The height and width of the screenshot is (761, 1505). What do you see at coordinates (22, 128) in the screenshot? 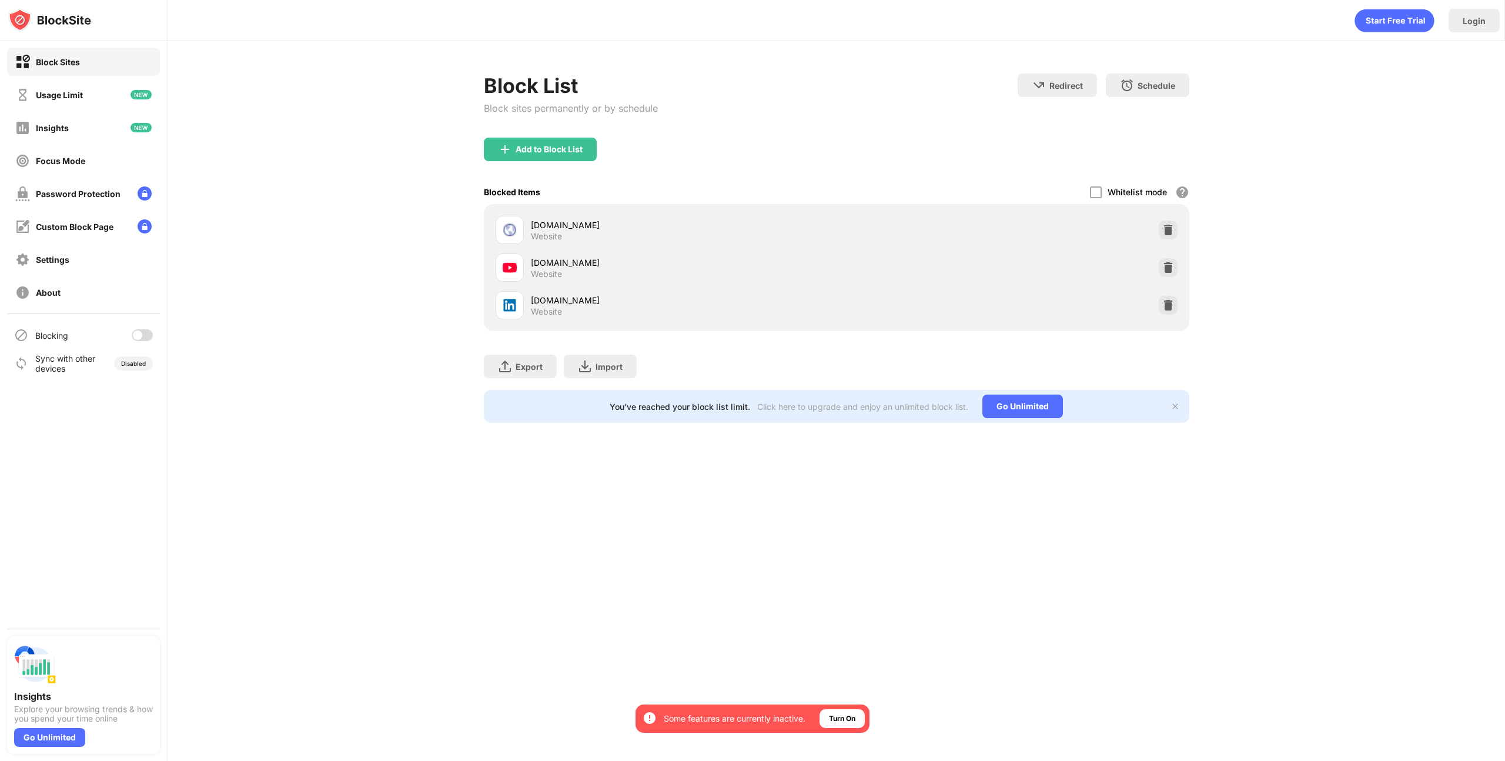
I see `img: insights-off.svg` at bounding box center [22, 128].